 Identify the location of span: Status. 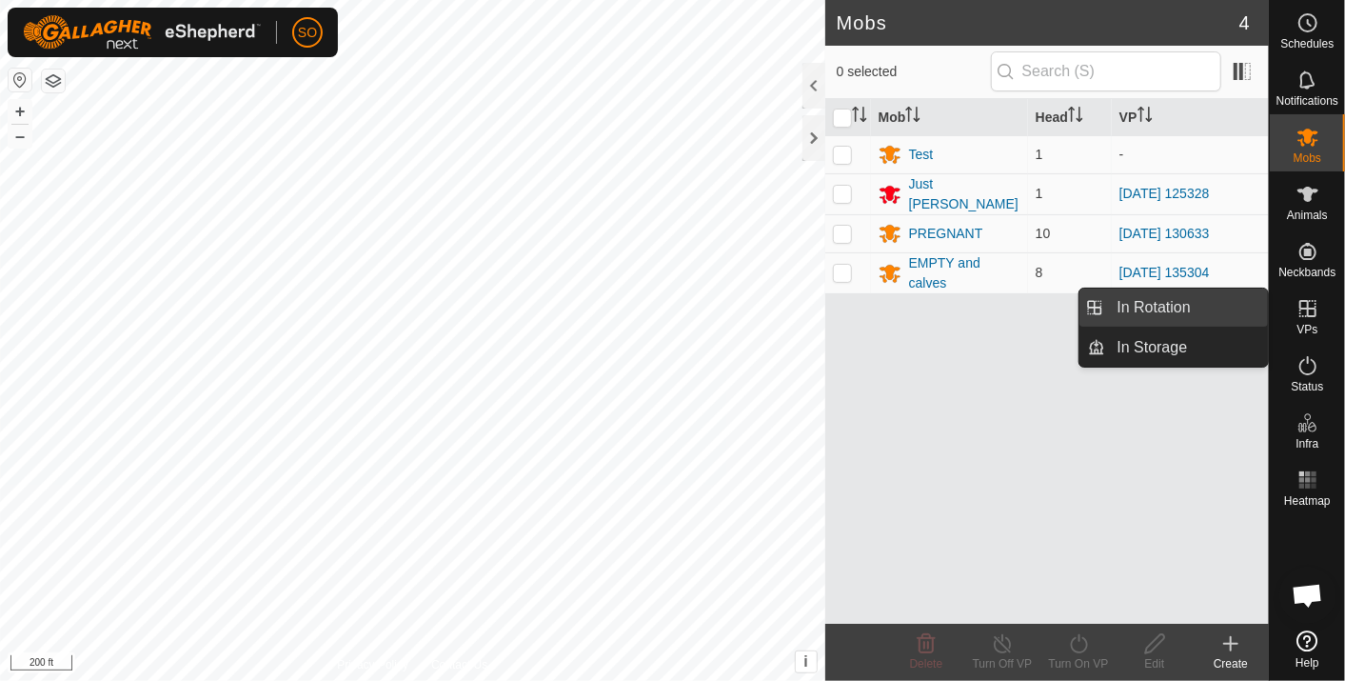
(1307, 387).